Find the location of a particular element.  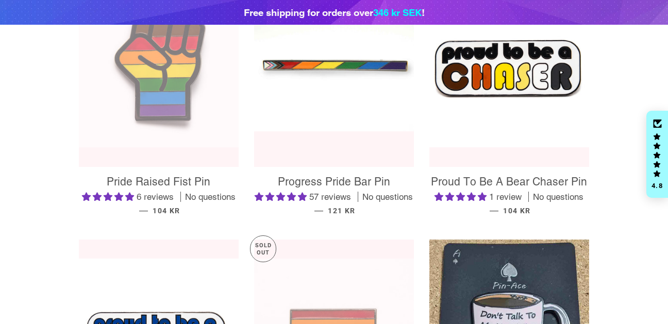

span: 57 reviews is located at coordinates (330, 197).